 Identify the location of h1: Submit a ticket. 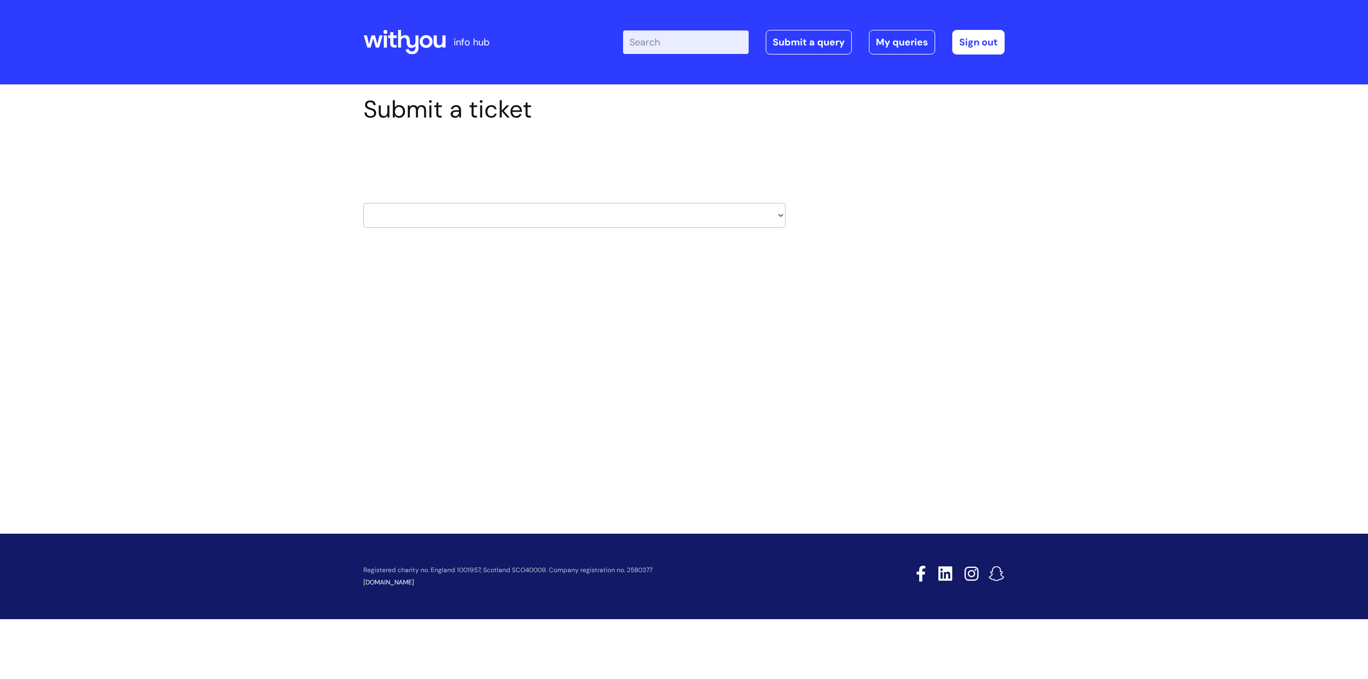
(574, 110).